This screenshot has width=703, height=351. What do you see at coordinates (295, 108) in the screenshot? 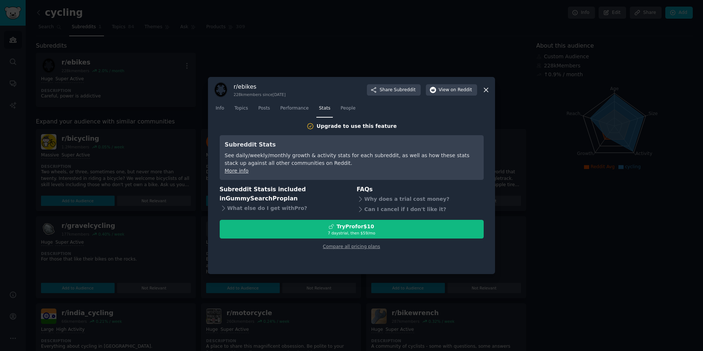
I see `span: Performance` at bounding box center [295, 108].